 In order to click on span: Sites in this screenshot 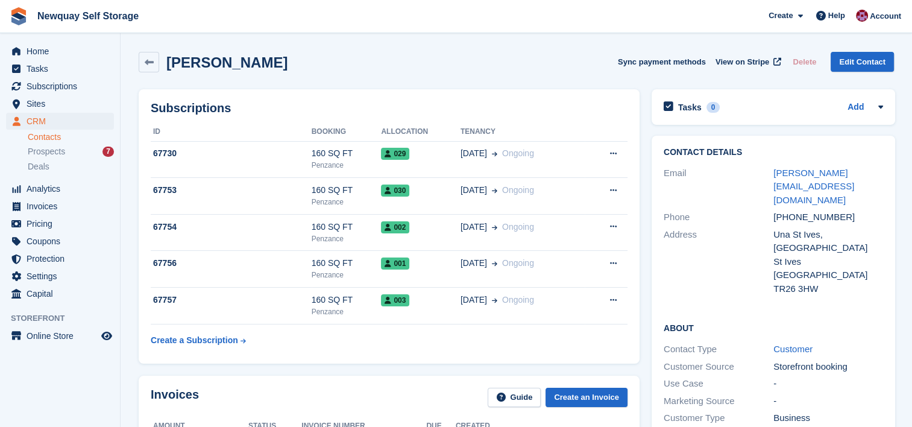, I will do `click(63, 104)`.